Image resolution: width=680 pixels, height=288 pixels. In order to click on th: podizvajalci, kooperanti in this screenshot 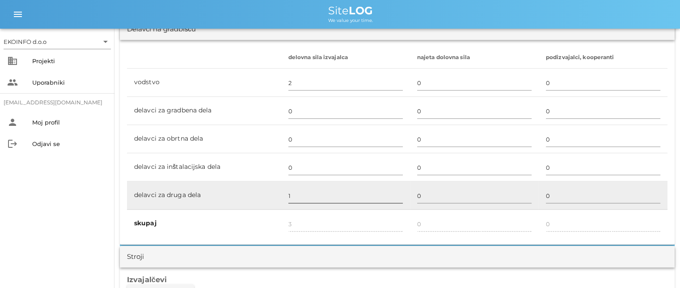, I will do `click(603, 58)`.